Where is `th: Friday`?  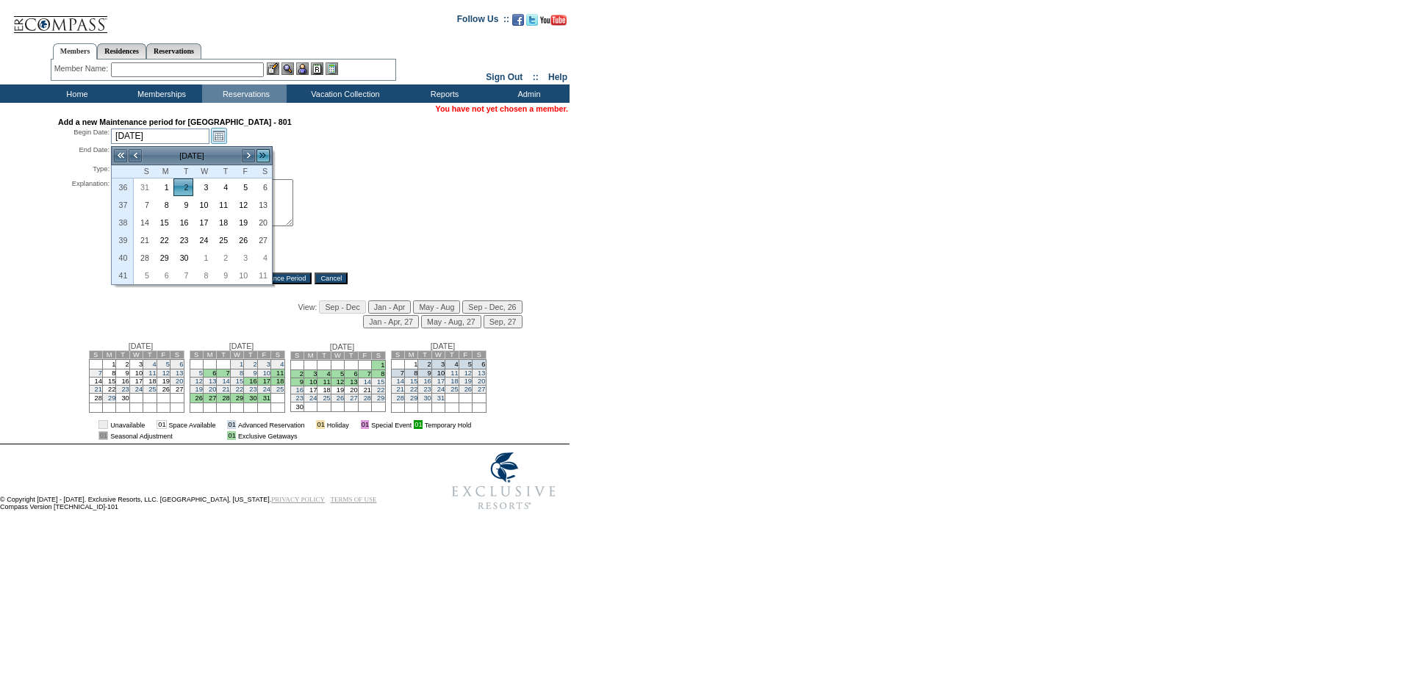
th: Friday is located at coordinates (242, 172).